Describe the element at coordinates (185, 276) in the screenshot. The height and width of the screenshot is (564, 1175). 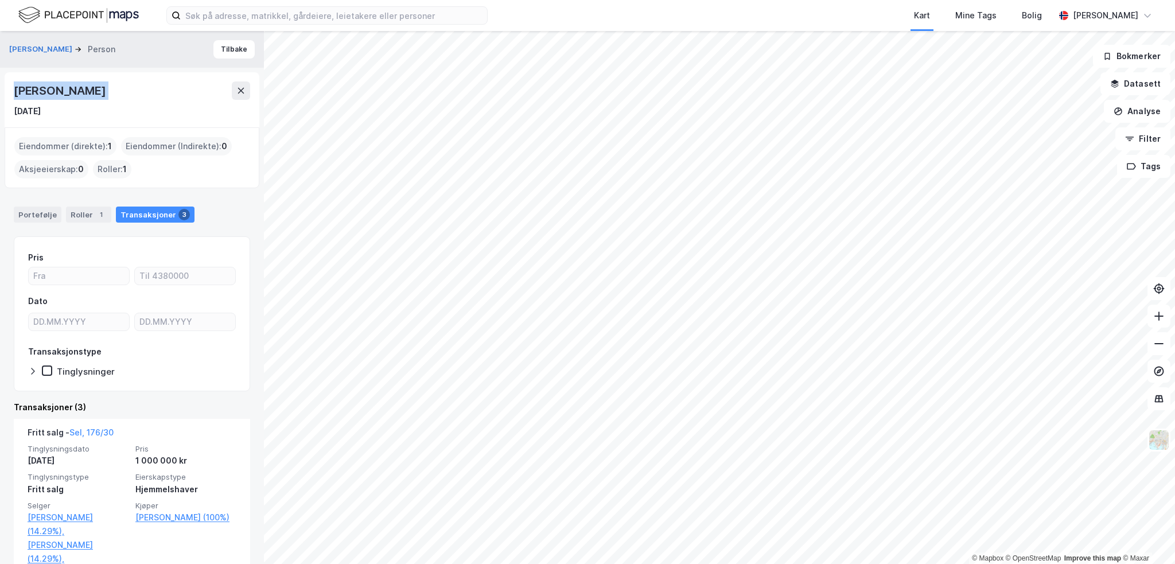
I see `input: Til 4380000` at that location.